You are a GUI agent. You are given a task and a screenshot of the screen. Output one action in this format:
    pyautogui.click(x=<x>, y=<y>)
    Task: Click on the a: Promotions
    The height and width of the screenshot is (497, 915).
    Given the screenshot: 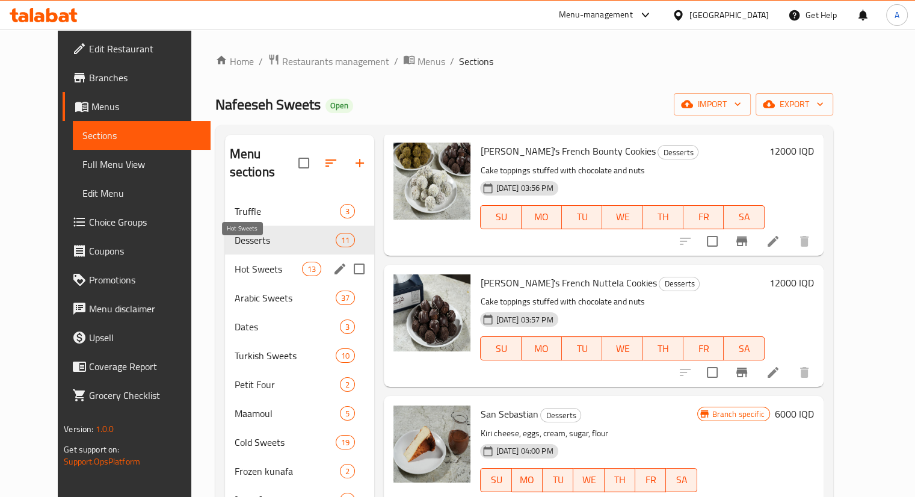 What is the action you would take?
    pyautogui.click(x=137, y=280)
    